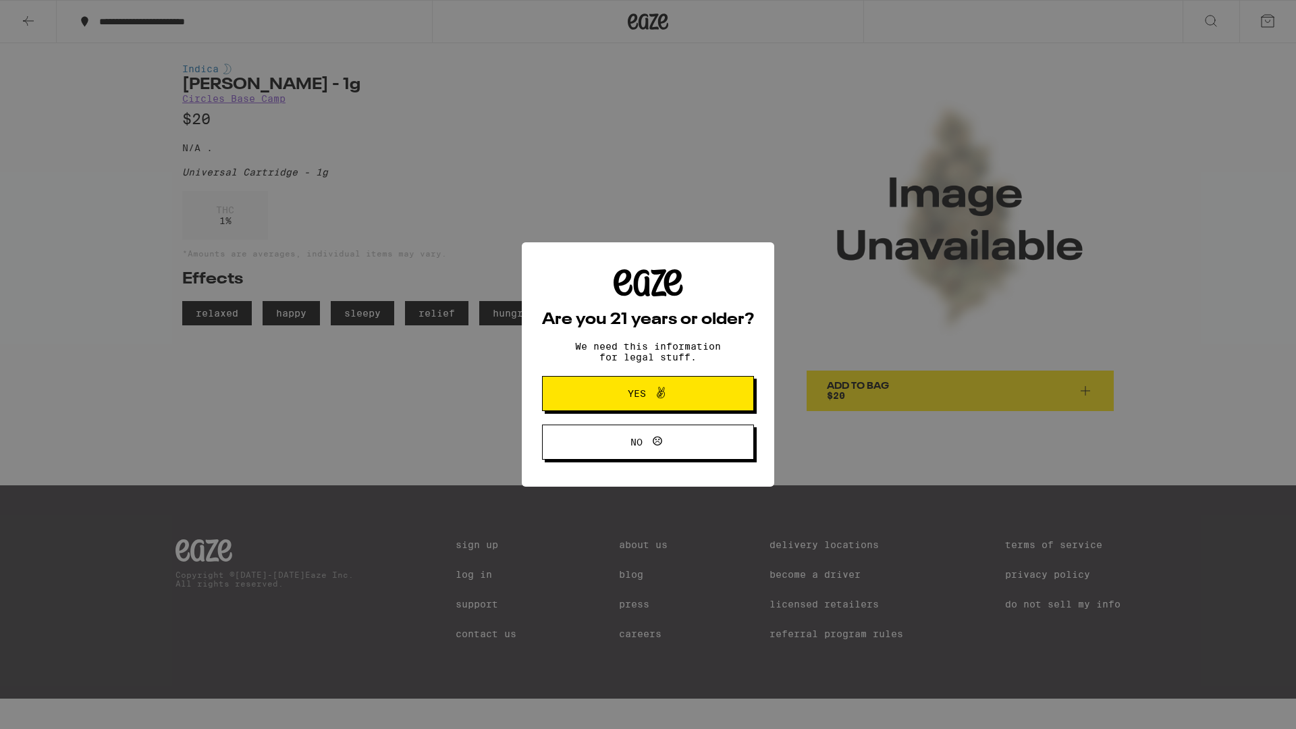 This screenshot has width=1296, height=729. Describe the element at coordinates (648, 394) in the screenshot. I see `button: Yes` at that location.